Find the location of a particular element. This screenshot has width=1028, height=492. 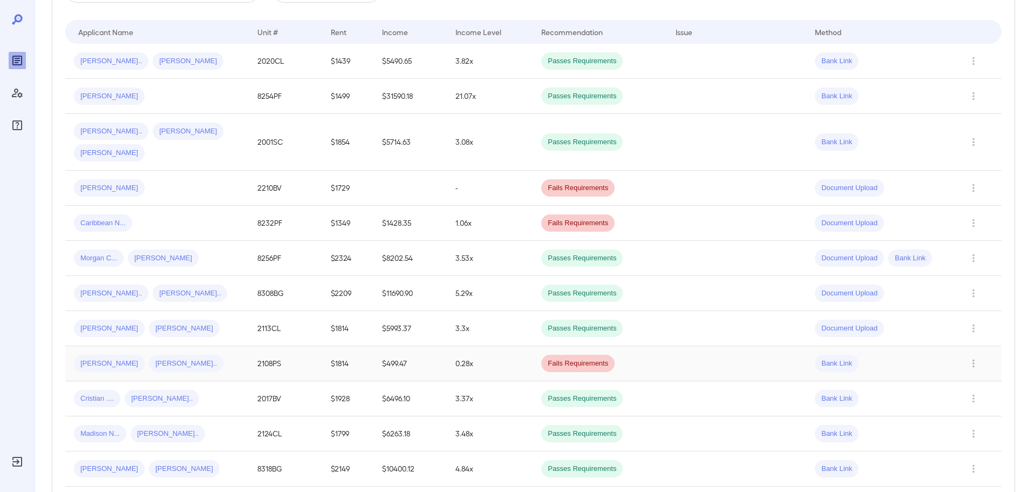

div: Applicant Name is located at coordinates (106, 32).